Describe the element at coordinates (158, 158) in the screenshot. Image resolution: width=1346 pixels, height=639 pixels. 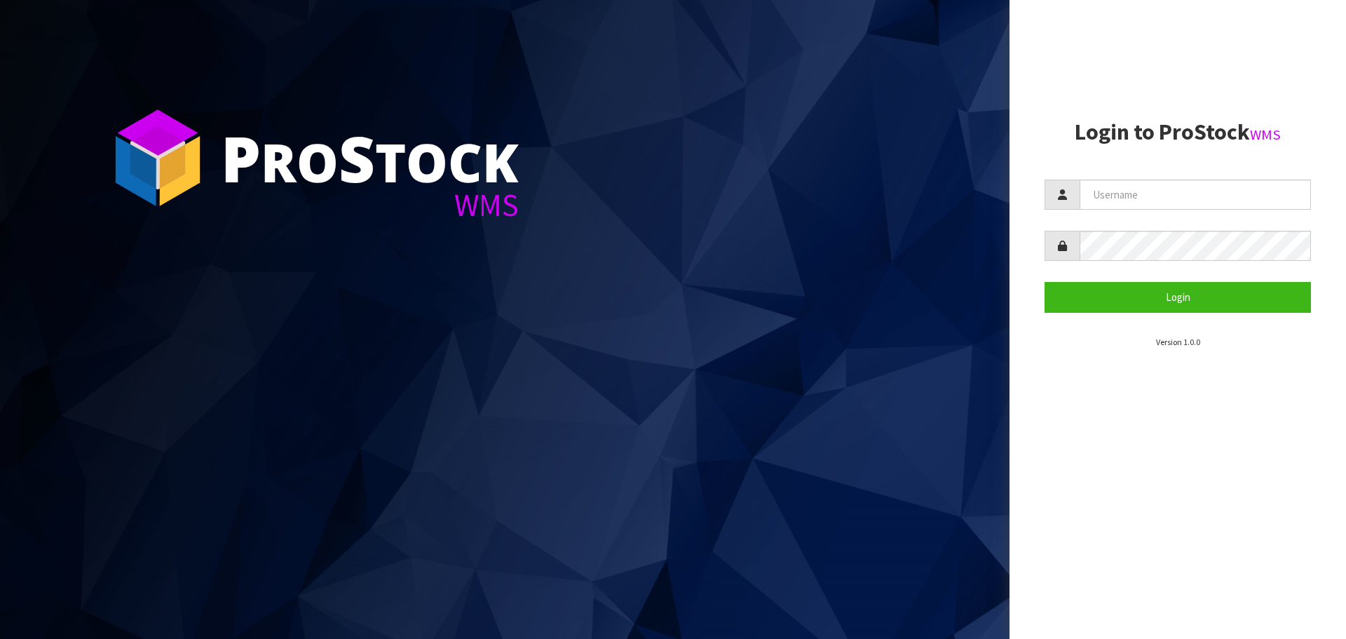
I see `img: ProStock Cube` at that location.